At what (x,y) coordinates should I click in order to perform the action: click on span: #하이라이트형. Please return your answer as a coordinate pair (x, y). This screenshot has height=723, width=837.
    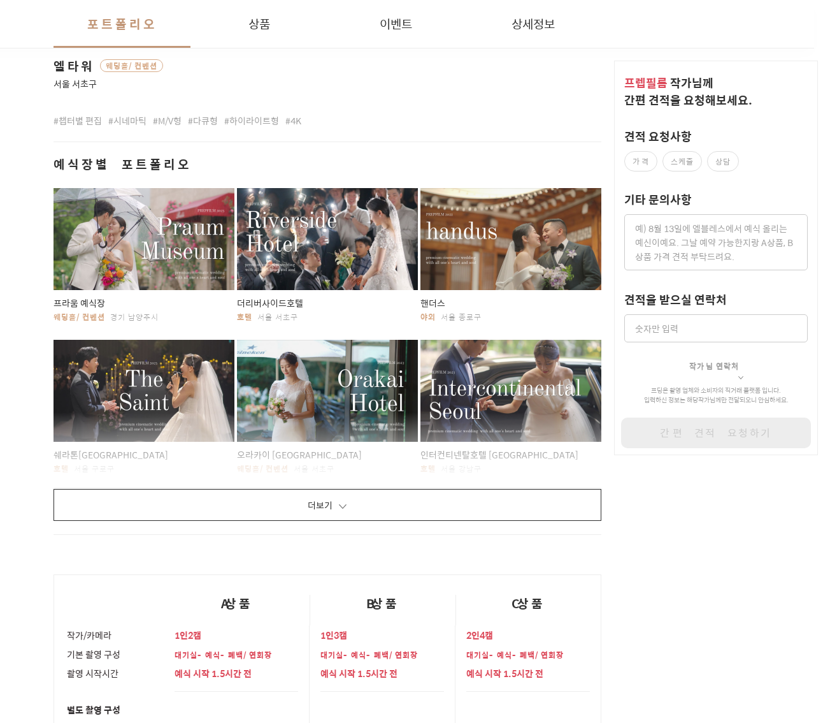
    Looking at the image, I should click on (252, 120).